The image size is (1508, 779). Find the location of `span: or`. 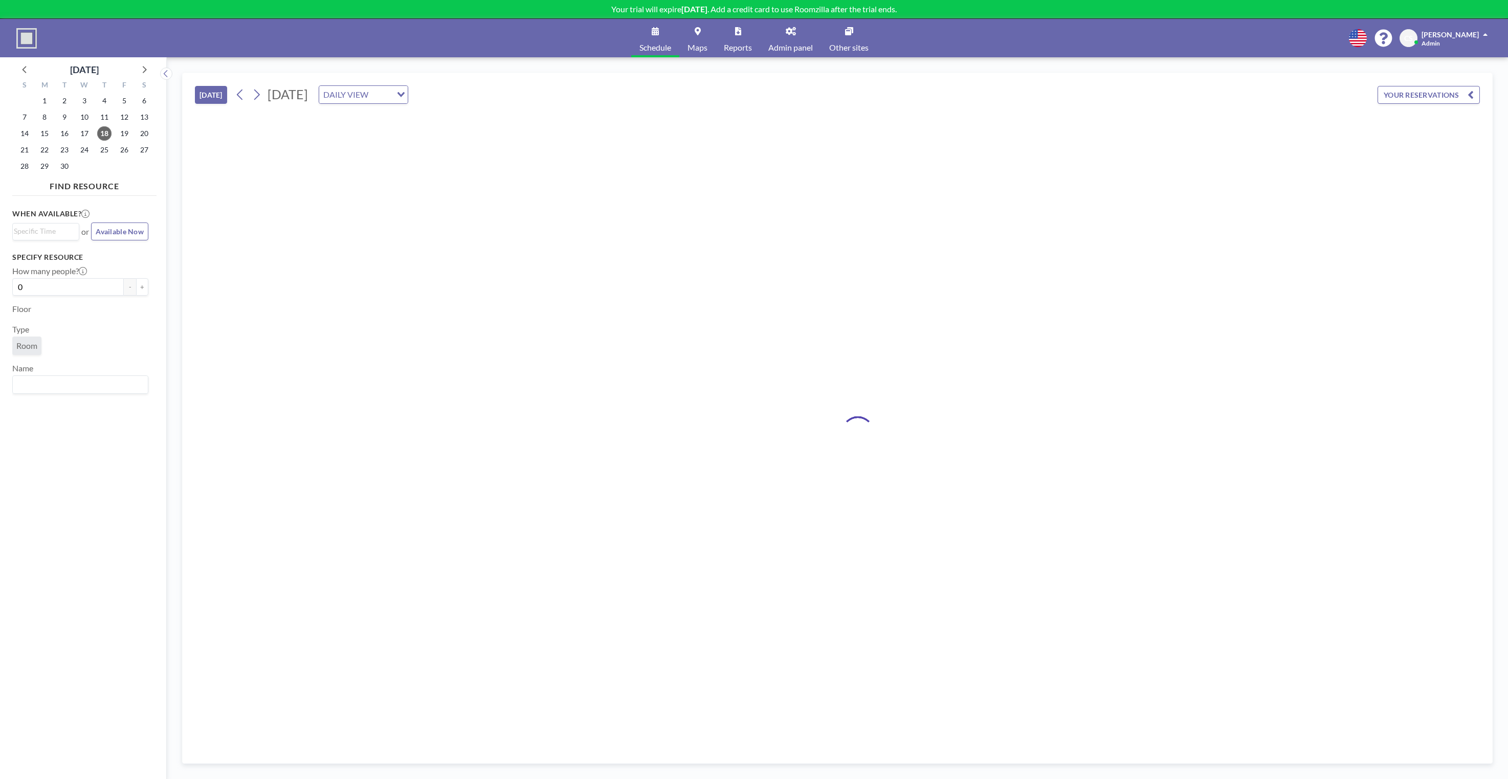

span: or is located at coordinates (85, 232).